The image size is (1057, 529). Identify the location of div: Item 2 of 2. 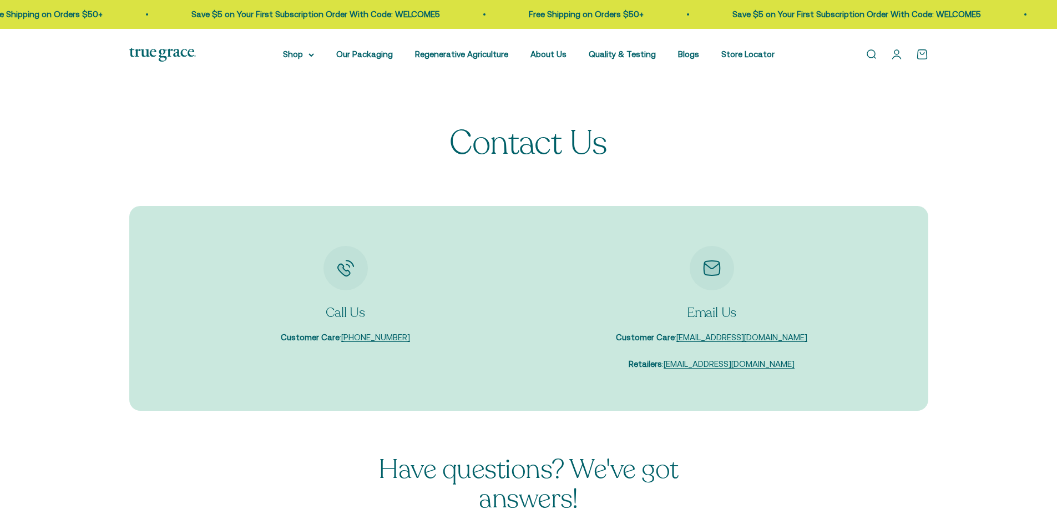
(712, 308).